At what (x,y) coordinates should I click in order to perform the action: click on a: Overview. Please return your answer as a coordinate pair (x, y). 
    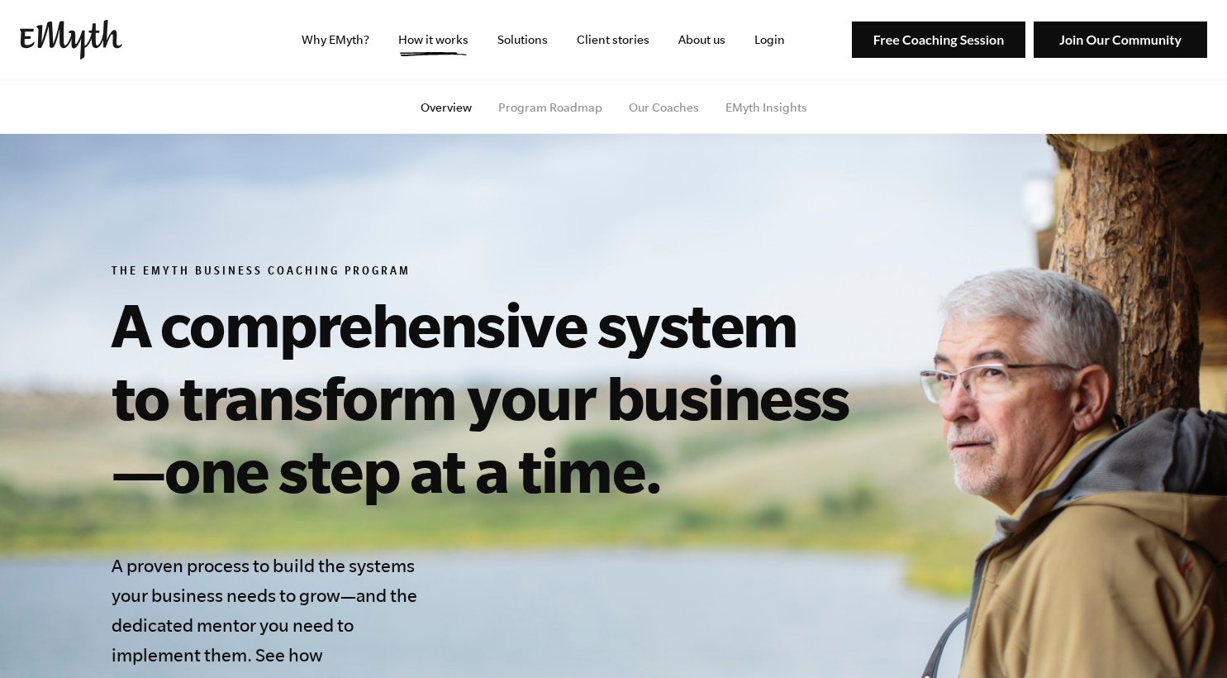
    Looking at the image, I should click on (446, 107).